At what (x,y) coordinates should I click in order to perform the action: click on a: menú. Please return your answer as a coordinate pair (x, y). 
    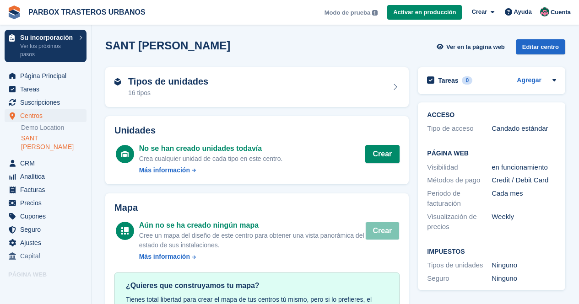
    Looking at the image, I should click on (45, 288).